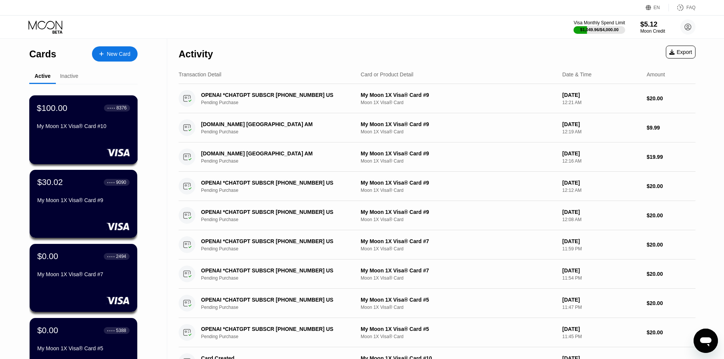 This screenshot has height=359, width=724. What do you see at coordinates (602, 337) in the screenshot?
I see `div: 11:45 PM` at bounding box center [602, 337].